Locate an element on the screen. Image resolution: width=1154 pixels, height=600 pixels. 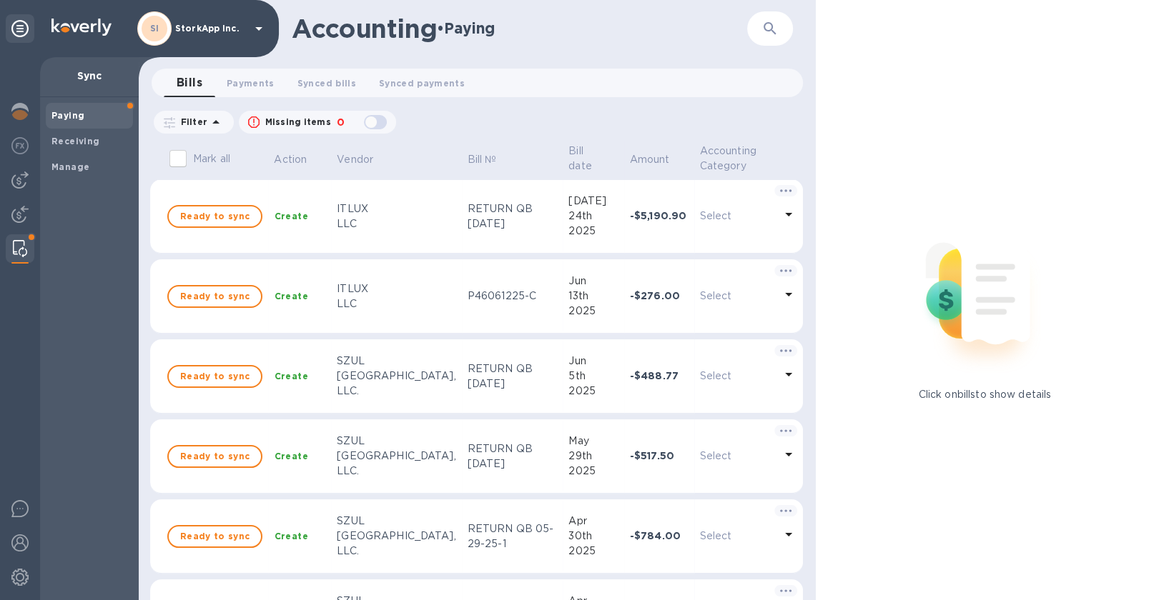
div: 5th is located at coordinates (593, 376).